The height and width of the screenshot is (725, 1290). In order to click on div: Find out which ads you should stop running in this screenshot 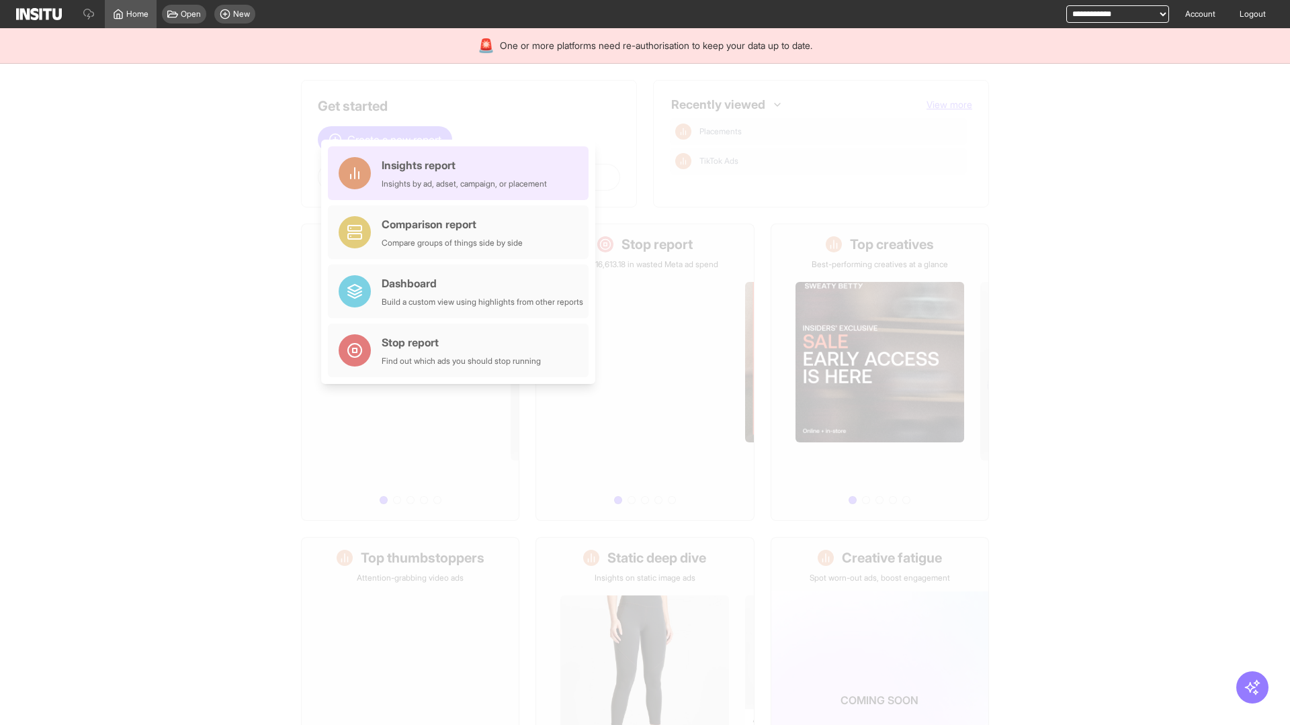, I will do `click(461, 361)`.